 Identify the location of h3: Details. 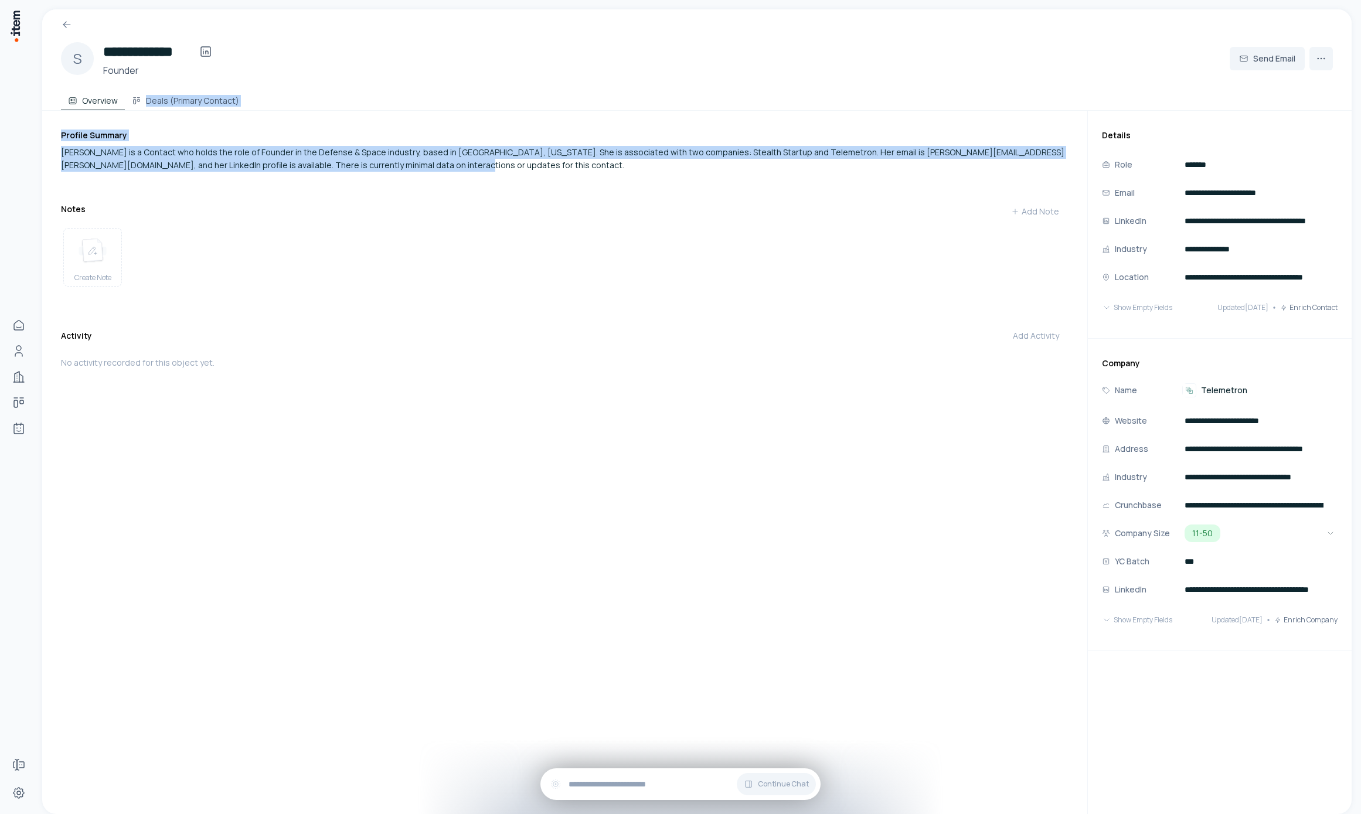
(1220, 135).